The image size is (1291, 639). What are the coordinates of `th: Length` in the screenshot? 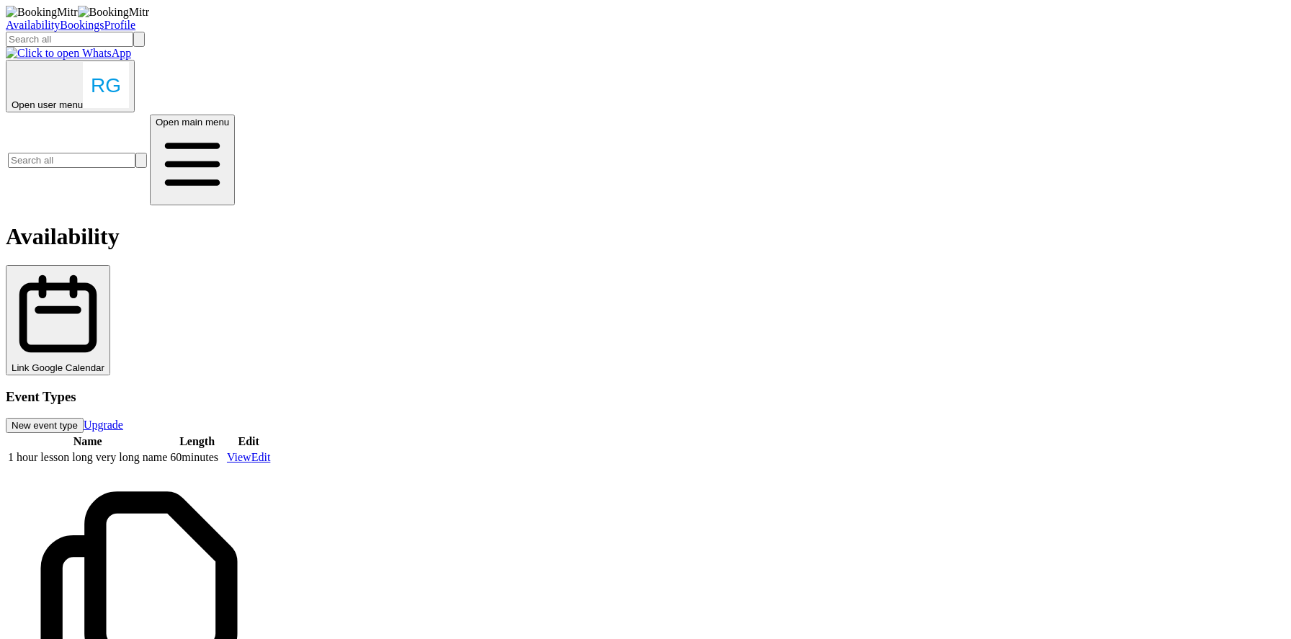 It's located at (197, 441).